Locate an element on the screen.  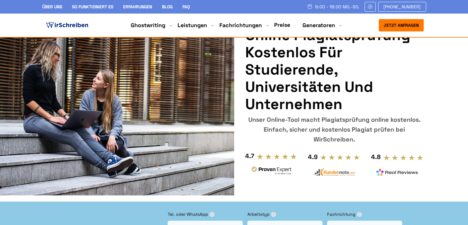
img: realreviews is located at coordinates (398, 172).